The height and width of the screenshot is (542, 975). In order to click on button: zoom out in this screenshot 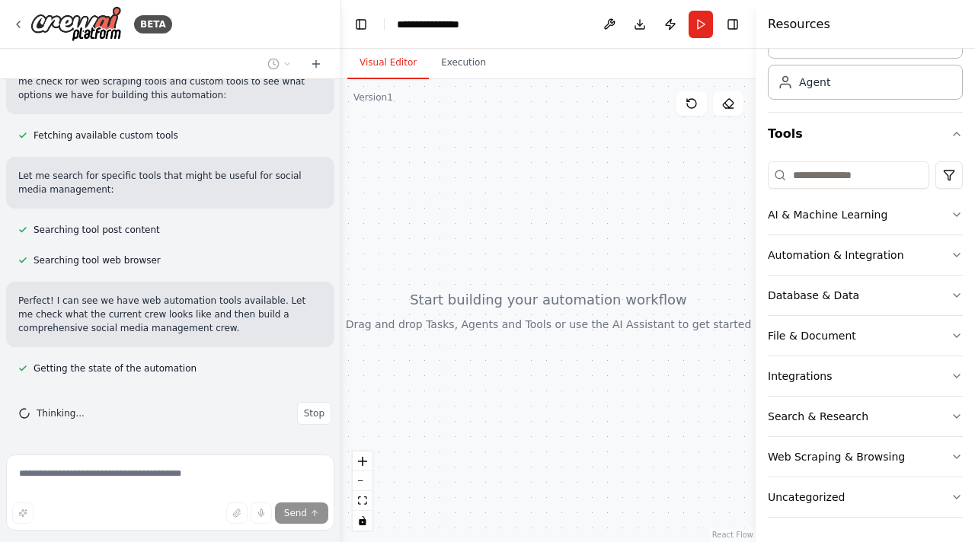, I will do `click(362, 481)`.